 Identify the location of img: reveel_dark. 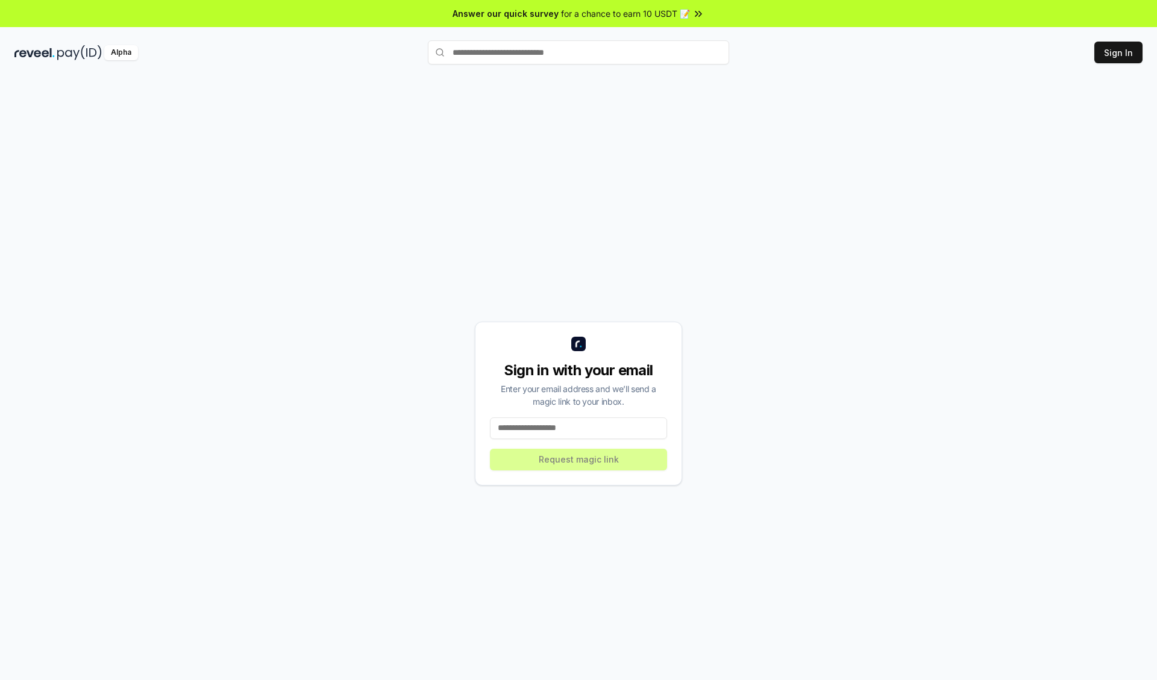
(34, 52).